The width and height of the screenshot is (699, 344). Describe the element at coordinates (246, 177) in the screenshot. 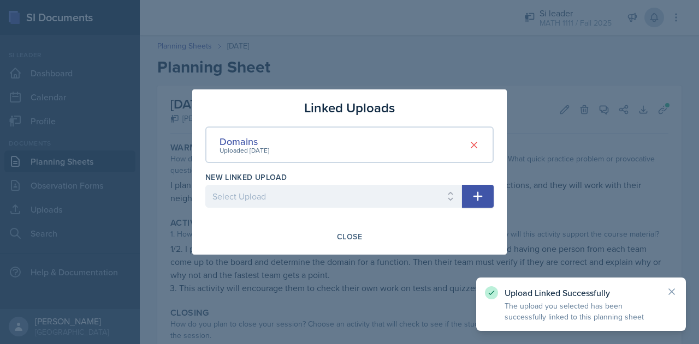

I see `label: New Linked Upload` at that location.